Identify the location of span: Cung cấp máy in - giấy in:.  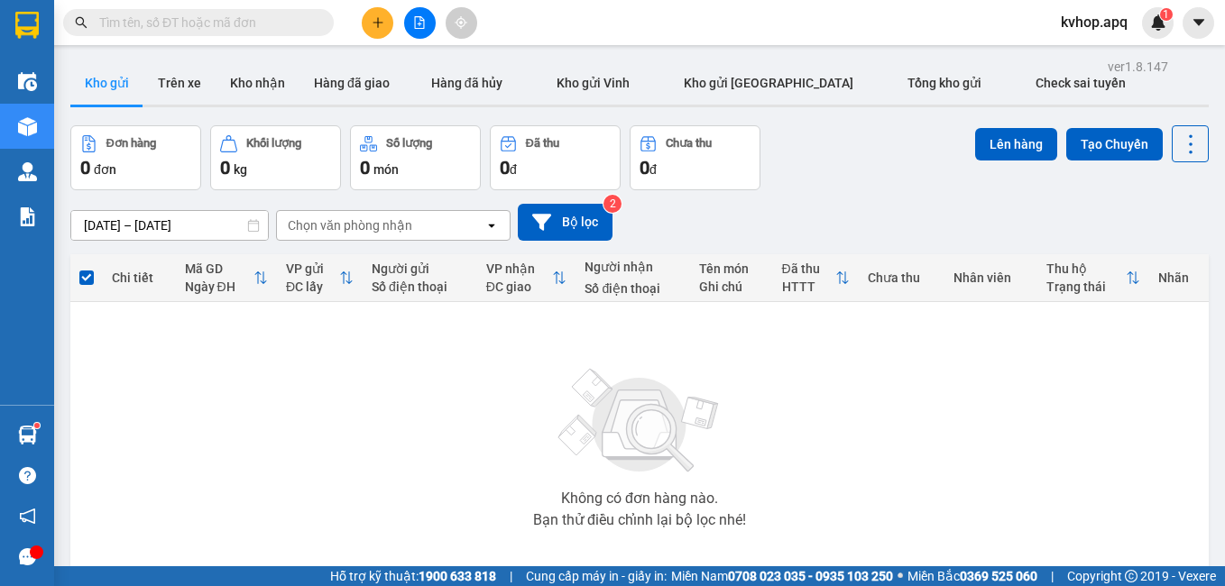
(596, 576).